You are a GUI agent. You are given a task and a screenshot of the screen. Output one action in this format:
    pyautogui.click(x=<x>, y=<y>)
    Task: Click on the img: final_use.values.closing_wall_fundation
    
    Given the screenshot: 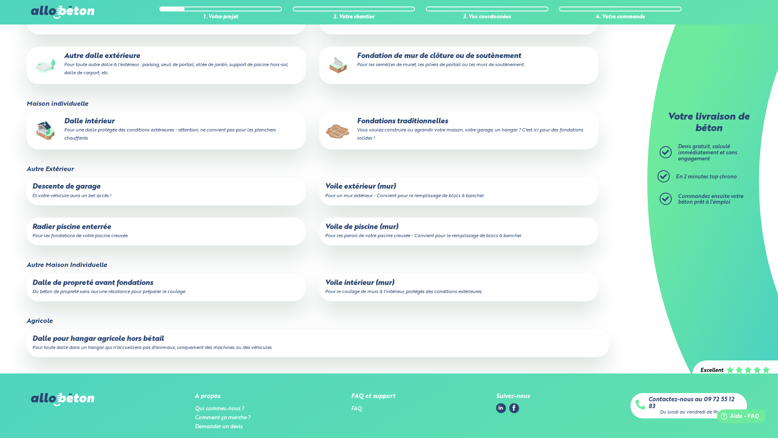 What is the action you would take?
    pyautogui.click(x=338, y=65)
    